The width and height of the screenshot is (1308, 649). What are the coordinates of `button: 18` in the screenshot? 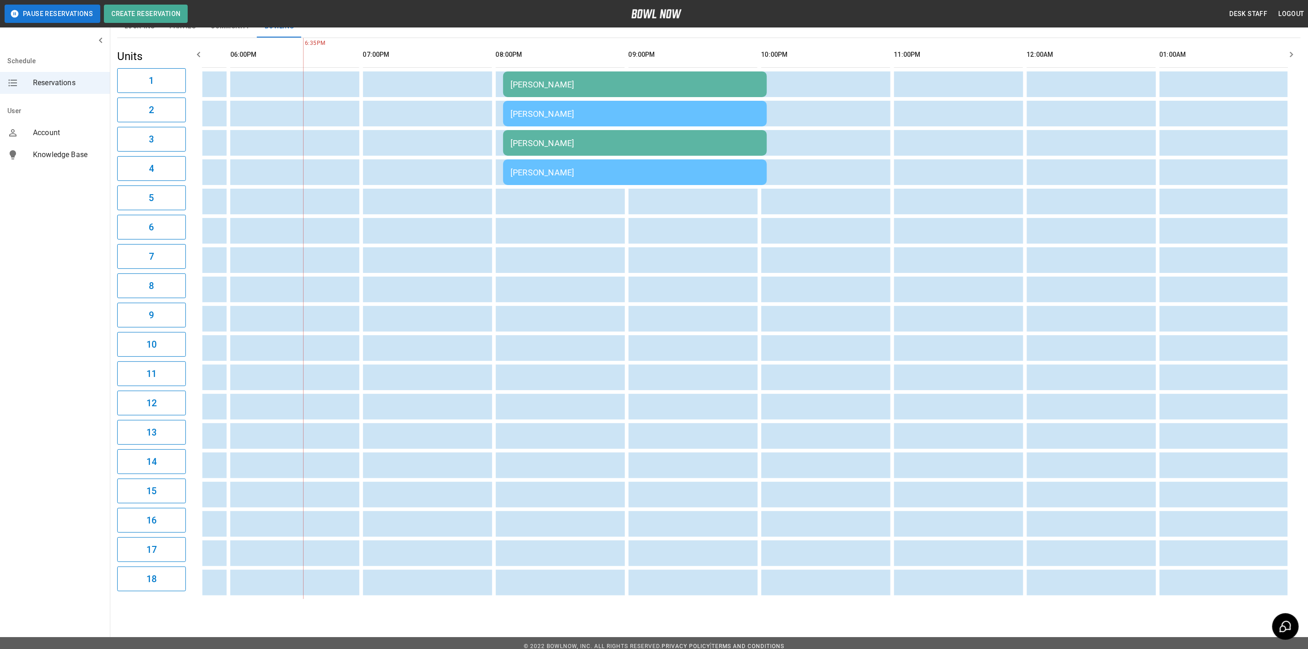 It's located at (152, 579).